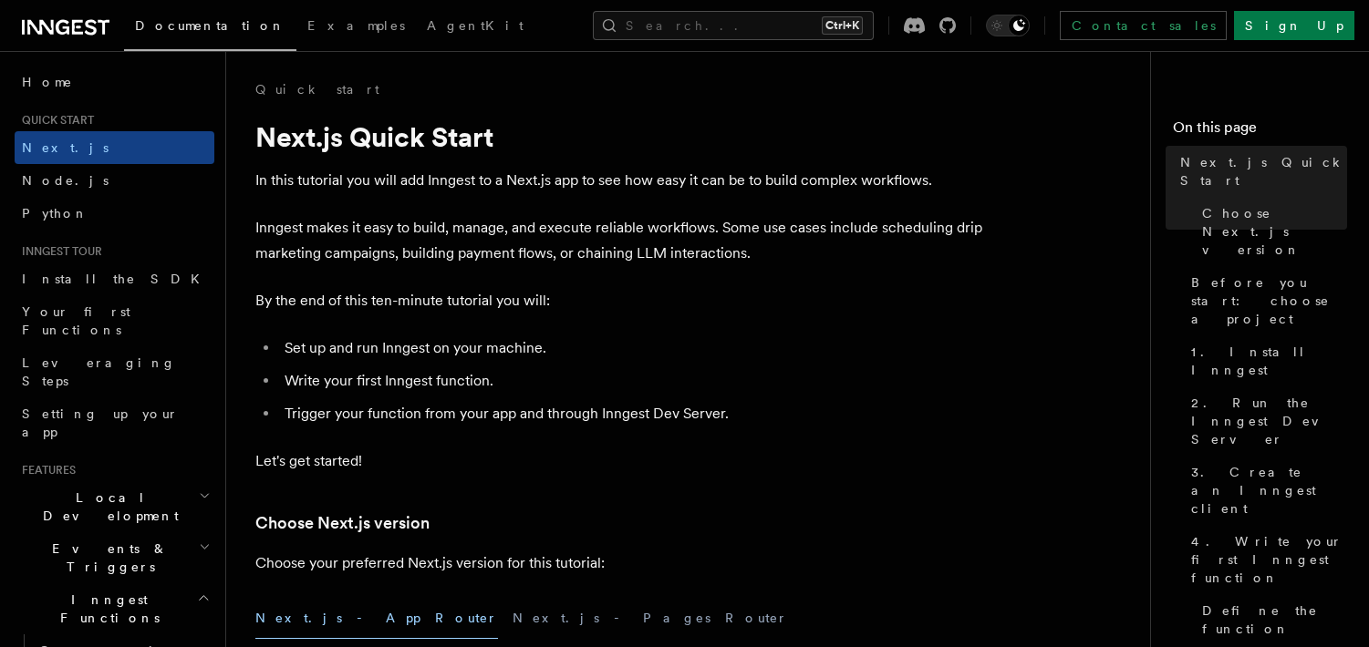 This screenshot has height=647, width=1369. Describe the element at coordinates (114, 507) in the screenshot. I see `button: Local Development` at that location.